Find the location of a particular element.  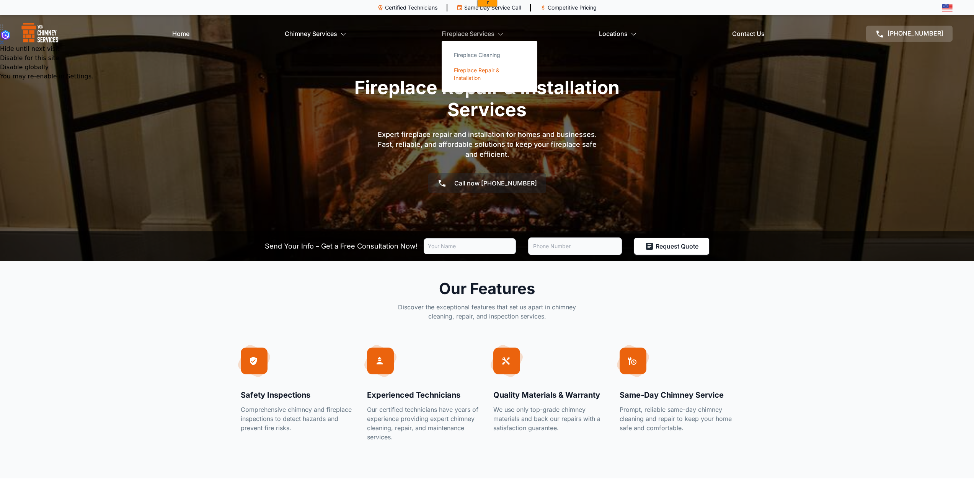

a: Contact Us is located at coordinates (748, 34).